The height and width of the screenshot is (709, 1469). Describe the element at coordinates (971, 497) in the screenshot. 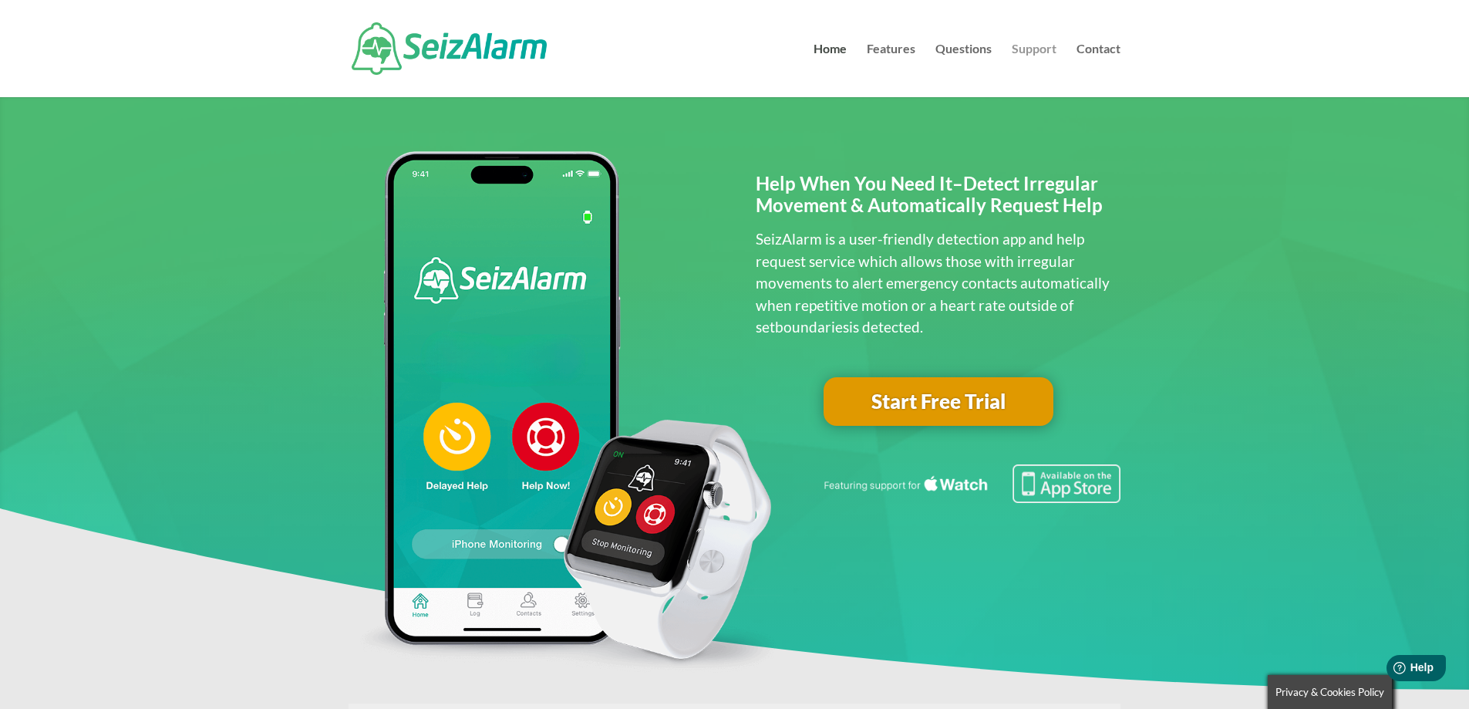

I see `a: Featuring seizure detection support for the Apple Watch` at that location.